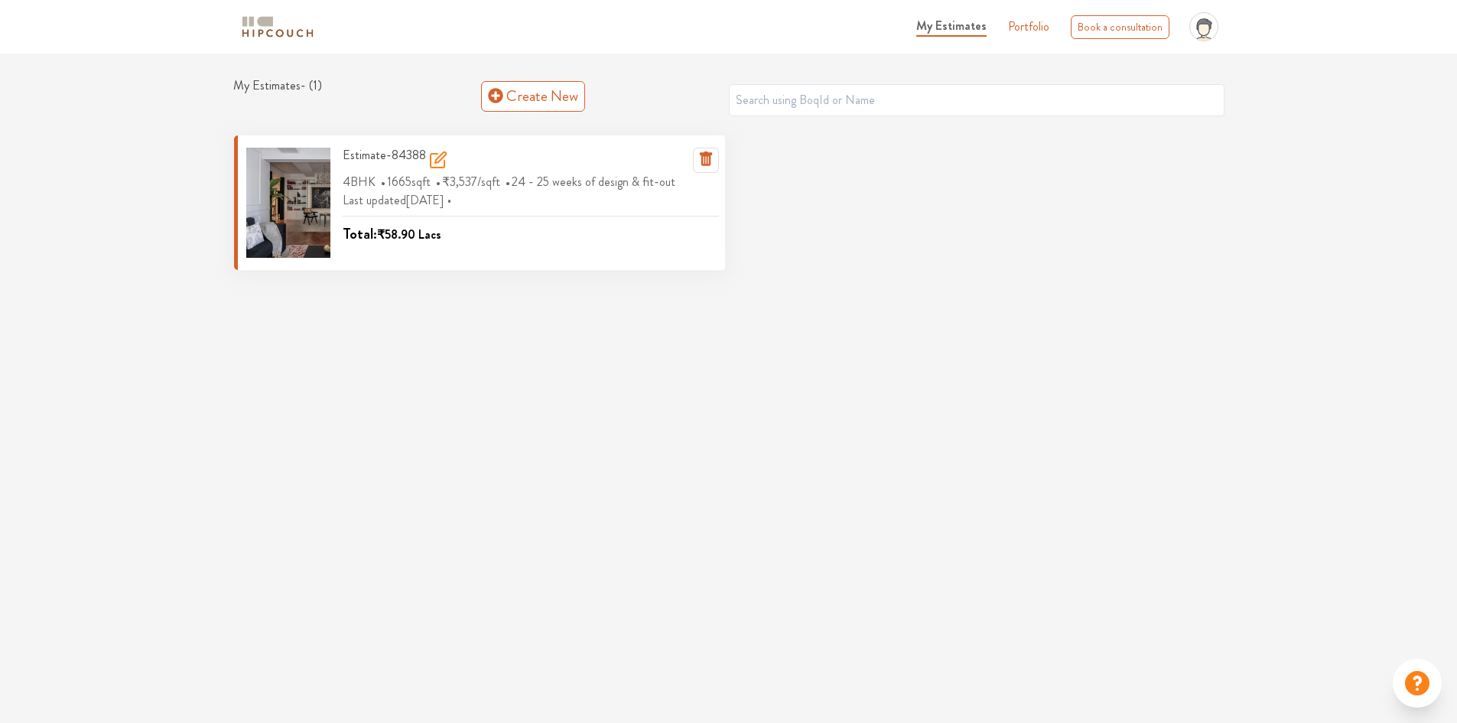 This screenshot has height=723, width=1457. What do you see at coordinates (473, 181) in the screenshot?
I see `span: /sqft` at bounding box center [473, 181].